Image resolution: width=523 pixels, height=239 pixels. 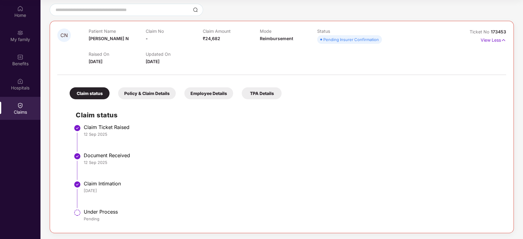 What do you see at coordinates (117, 31) in the screenshot?
I see `p: Patient Name` at bounding box center [117, 31].